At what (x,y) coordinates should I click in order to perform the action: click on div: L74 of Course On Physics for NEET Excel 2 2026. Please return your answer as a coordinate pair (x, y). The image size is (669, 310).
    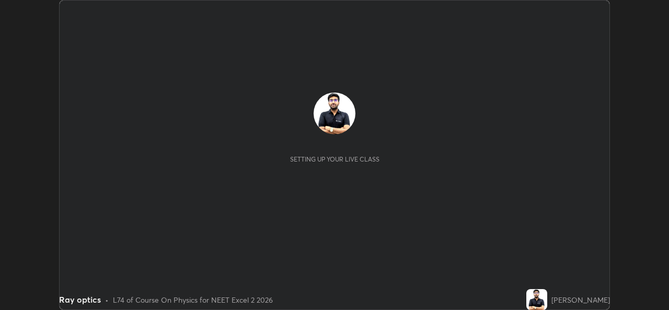
    Looking at the image, I should click on (193, 299).